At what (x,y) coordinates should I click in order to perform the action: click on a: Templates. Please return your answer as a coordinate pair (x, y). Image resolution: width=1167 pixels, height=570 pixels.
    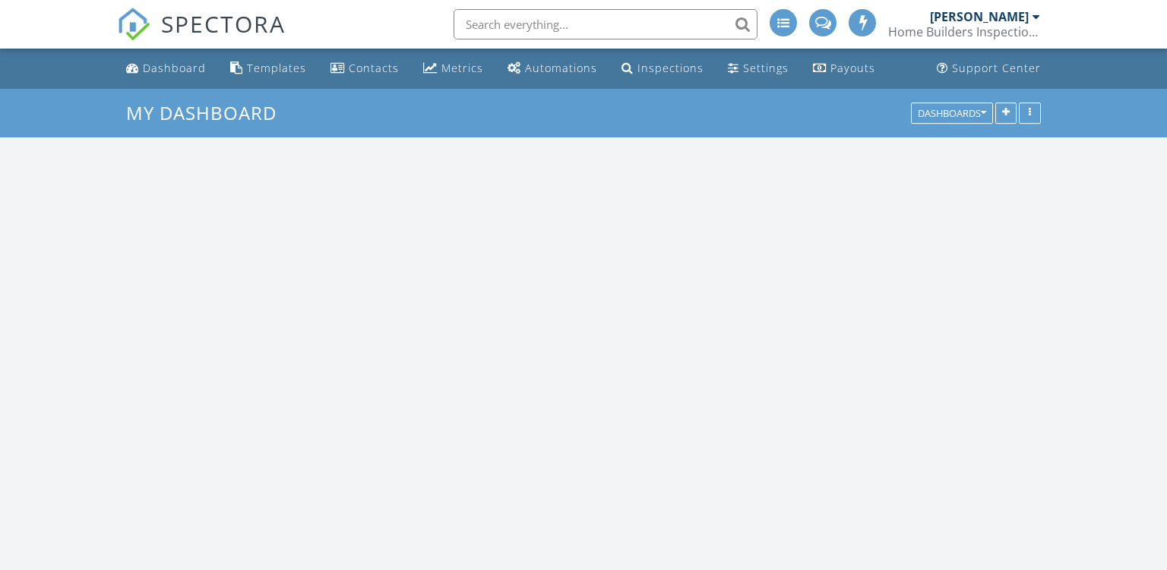
    Looking at the image, I should click on (268, 68).